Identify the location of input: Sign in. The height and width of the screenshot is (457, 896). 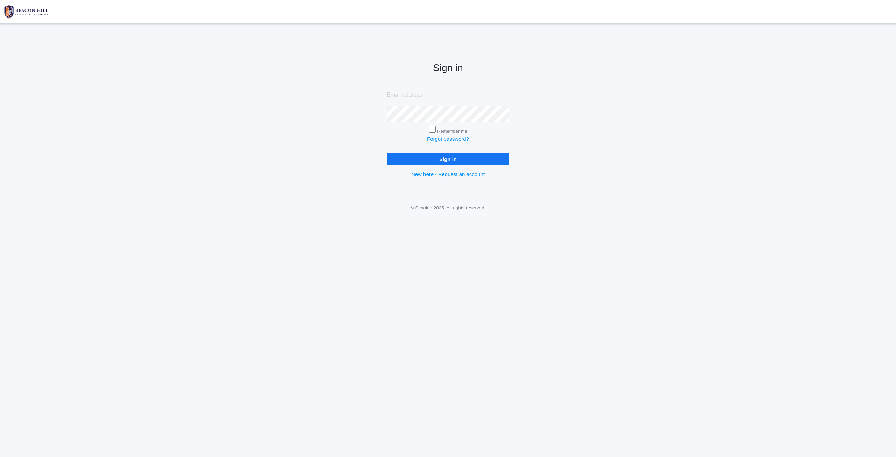
(448, 159).